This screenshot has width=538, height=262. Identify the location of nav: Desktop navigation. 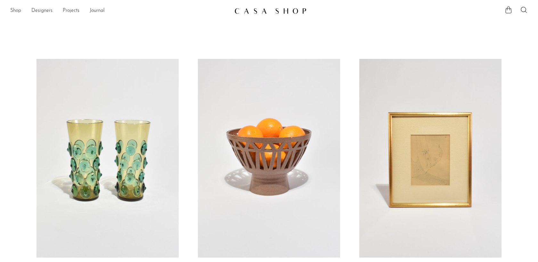
(120, 11).